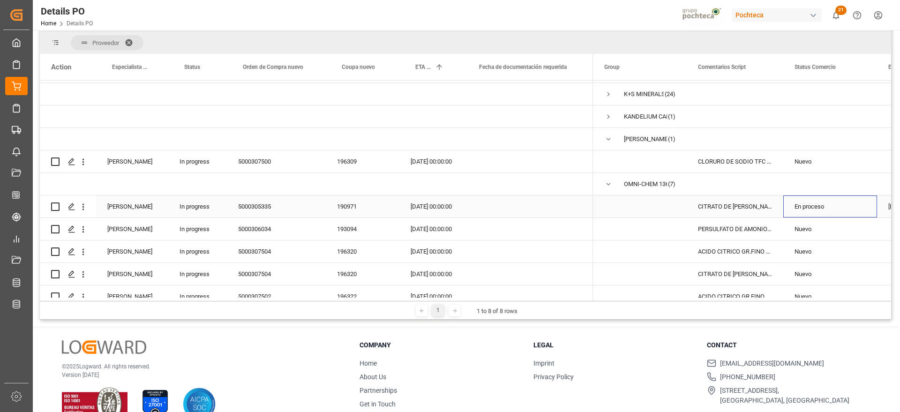 The image size is (900, 412). I want to click on a: Privacy Policy, so click(553, 377).